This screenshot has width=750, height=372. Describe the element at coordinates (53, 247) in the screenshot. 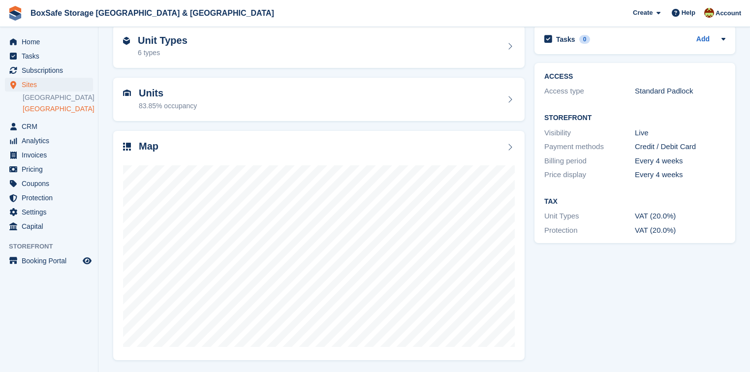

I see `span: Storefront` at that location.